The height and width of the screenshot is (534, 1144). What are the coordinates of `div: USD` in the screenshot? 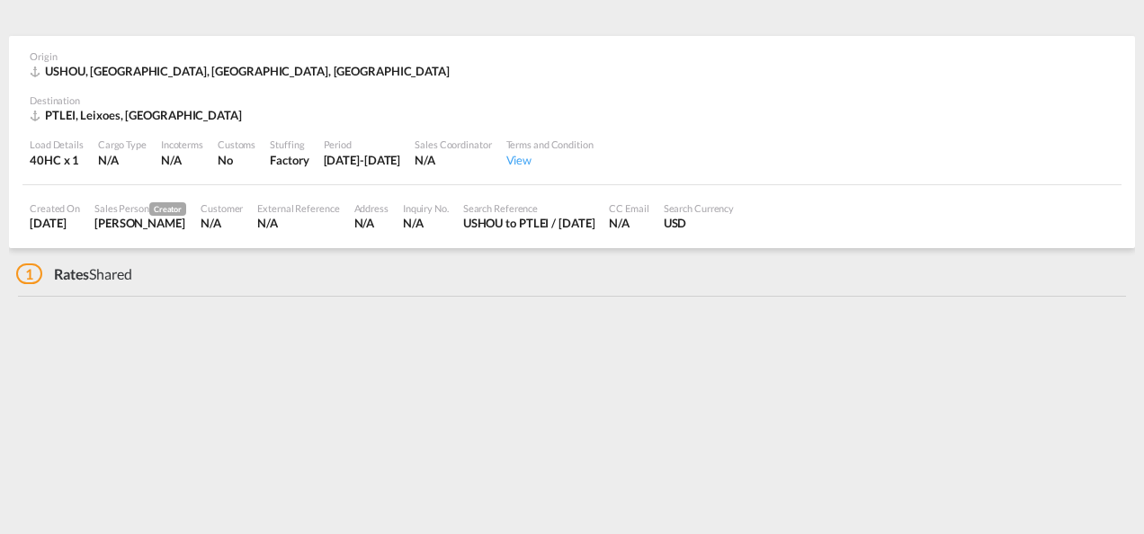 It's located at (699, 223).